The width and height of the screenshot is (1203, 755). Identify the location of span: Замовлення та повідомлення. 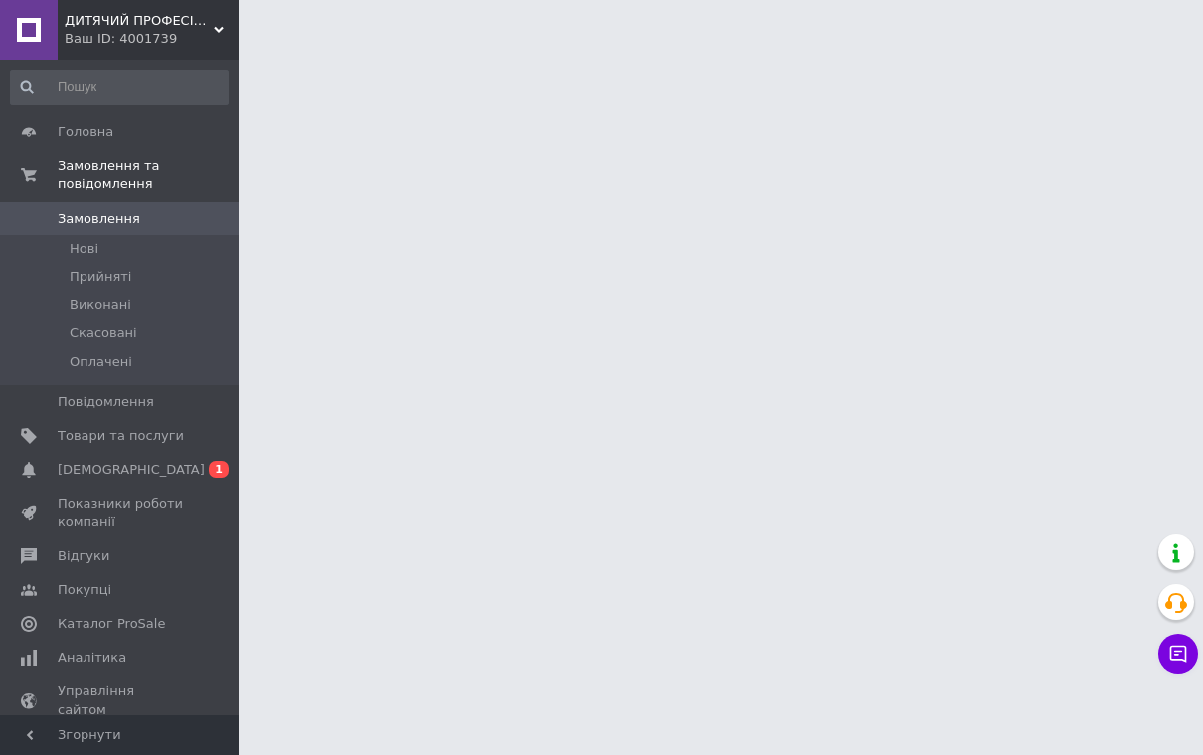
(148, 175).